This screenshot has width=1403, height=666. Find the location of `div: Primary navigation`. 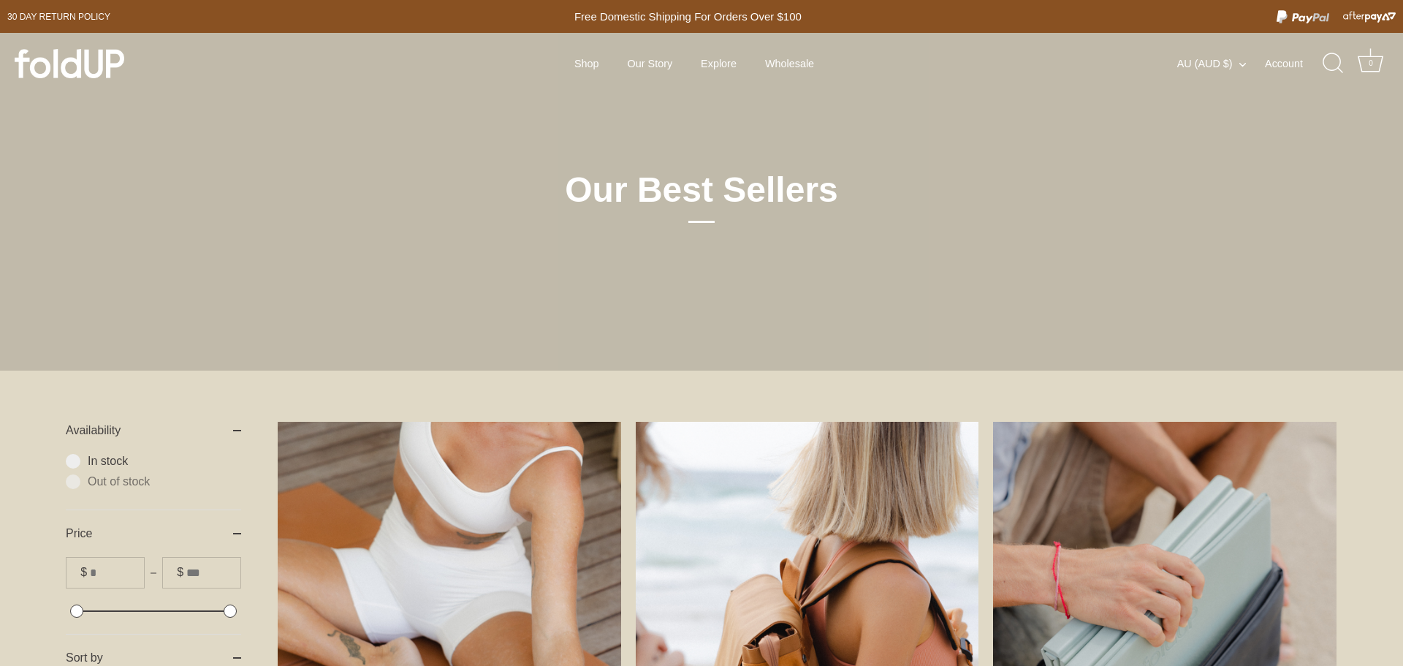

div: Primary navigation is located at coordinates (694, 64).